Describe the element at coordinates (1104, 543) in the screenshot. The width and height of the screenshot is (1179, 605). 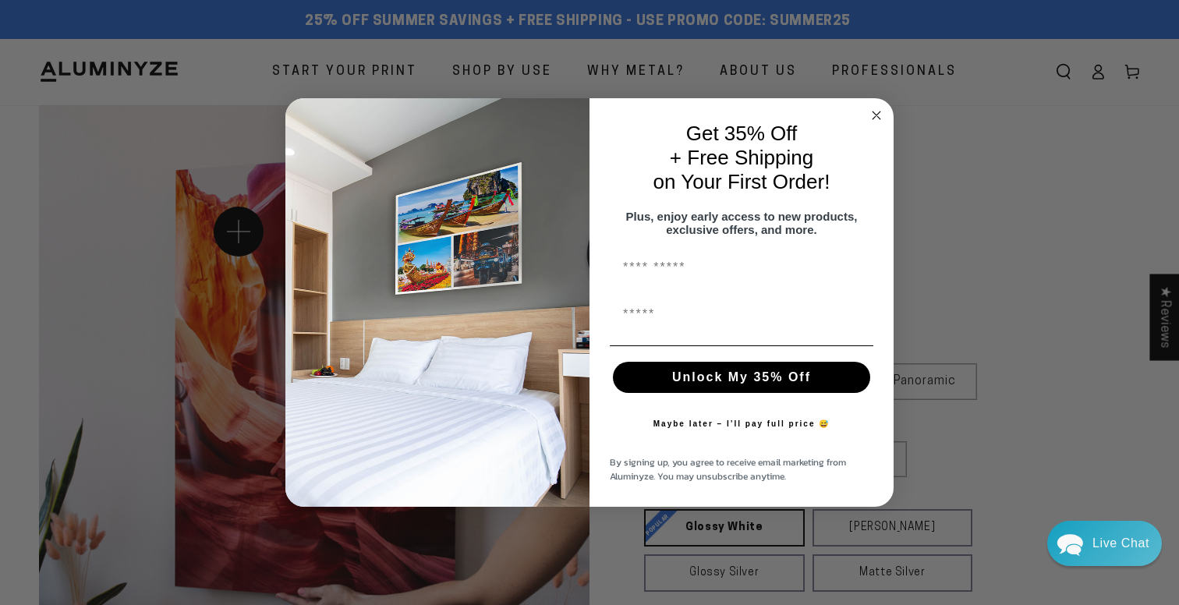
I see `div: Chat widget toggle` at that location.